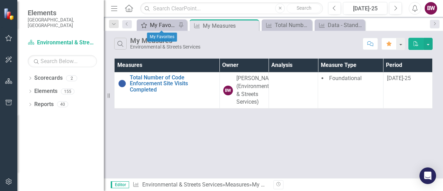 The height and width of the screenshot is (191, 443). Describe the element at coordinates (49, 78) in the screenshot. I see `a: Scorecards` at that location.